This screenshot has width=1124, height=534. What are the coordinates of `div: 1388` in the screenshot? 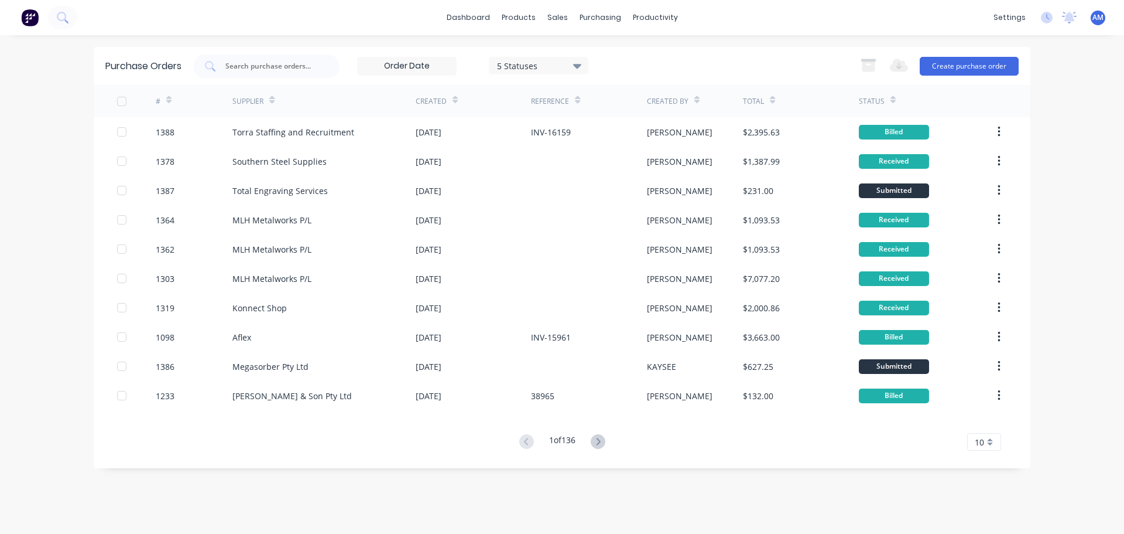 It's located at (165, 132).